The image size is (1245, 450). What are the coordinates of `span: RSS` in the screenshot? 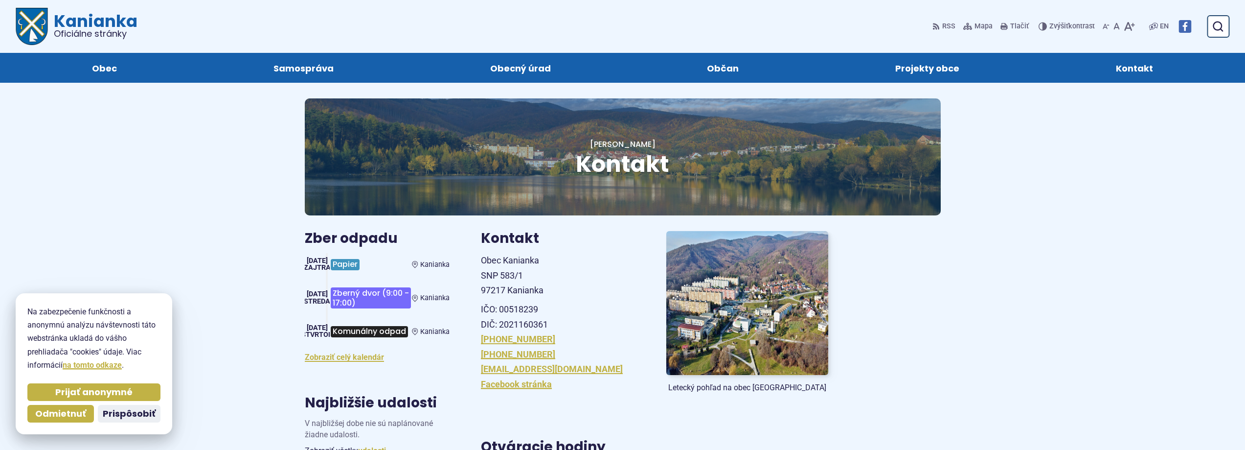 It's located at (949, 26).